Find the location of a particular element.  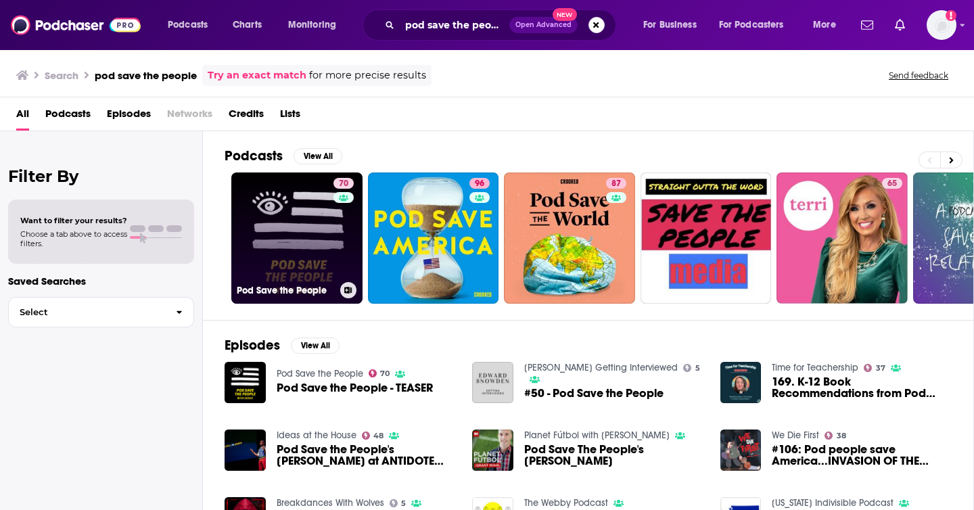

button: Show profile menu is located at coordinates (941, 25).